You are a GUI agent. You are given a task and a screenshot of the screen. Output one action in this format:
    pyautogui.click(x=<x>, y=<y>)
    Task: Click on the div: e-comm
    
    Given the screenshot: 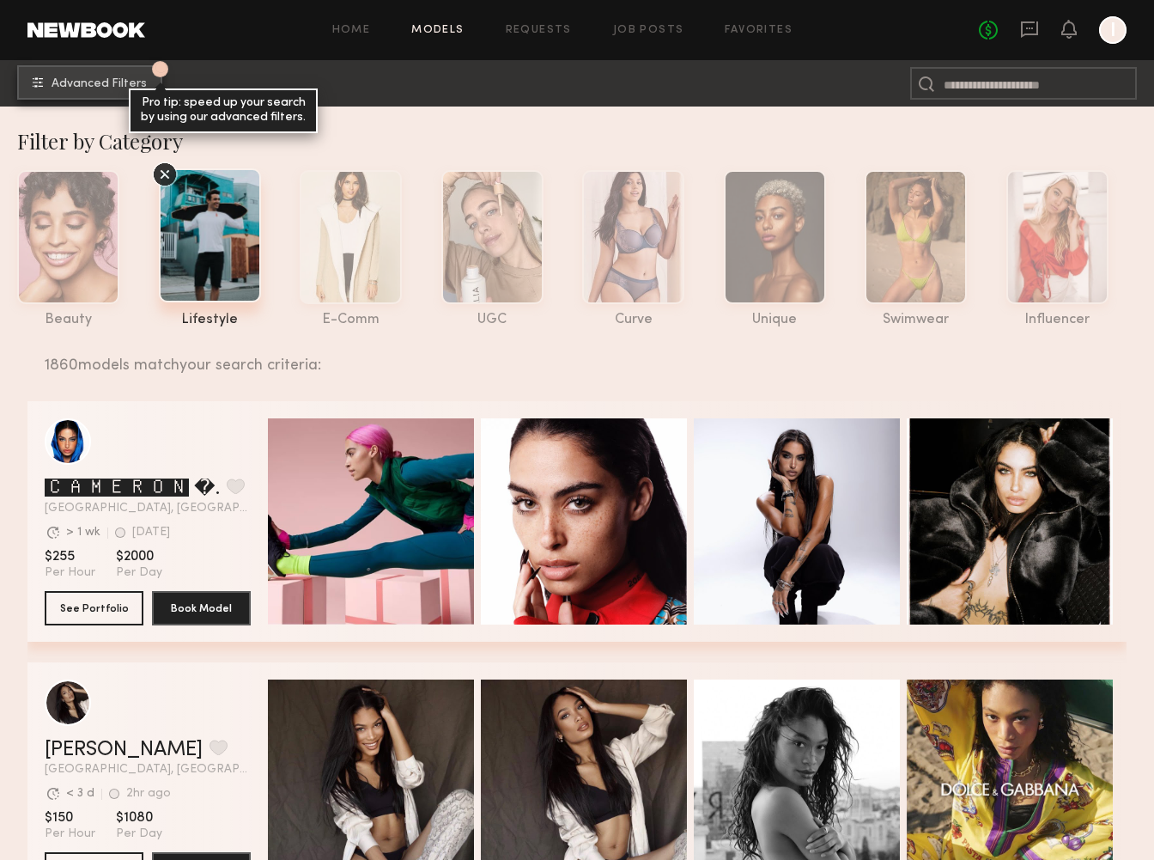 What is the action you would take?
    pyautogui.click(x=350, y=319)
    